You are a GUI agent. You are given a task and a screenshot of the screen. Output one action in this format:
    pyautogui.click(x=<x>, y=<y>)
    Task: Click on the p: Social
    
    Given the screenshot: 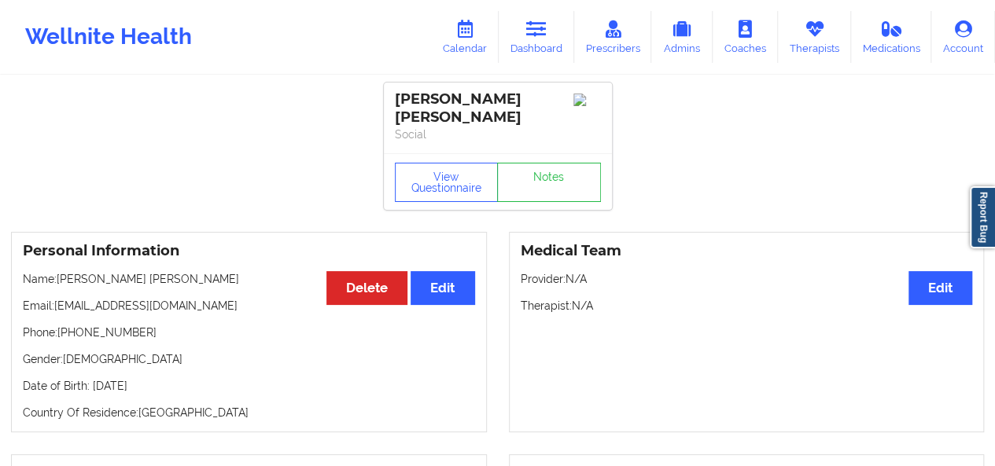 What is the action you would take?
    pyautogui.click(x=498, y=135)
    